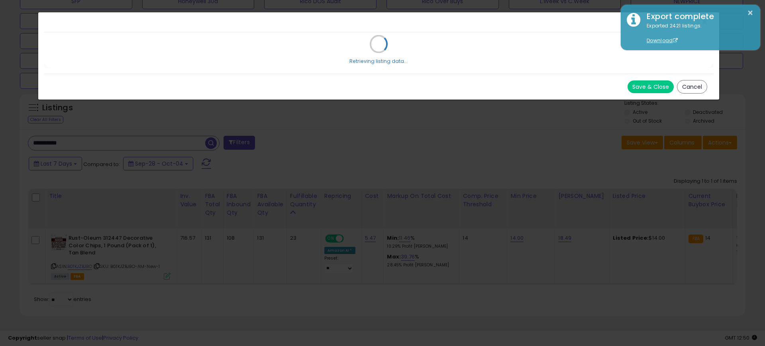 This screenshot has width=765, height=346. What do you see at coordinates (378, 61) in the screenshot?
I see `div: Retrieving listing data...` at bounding box center [378, 61].